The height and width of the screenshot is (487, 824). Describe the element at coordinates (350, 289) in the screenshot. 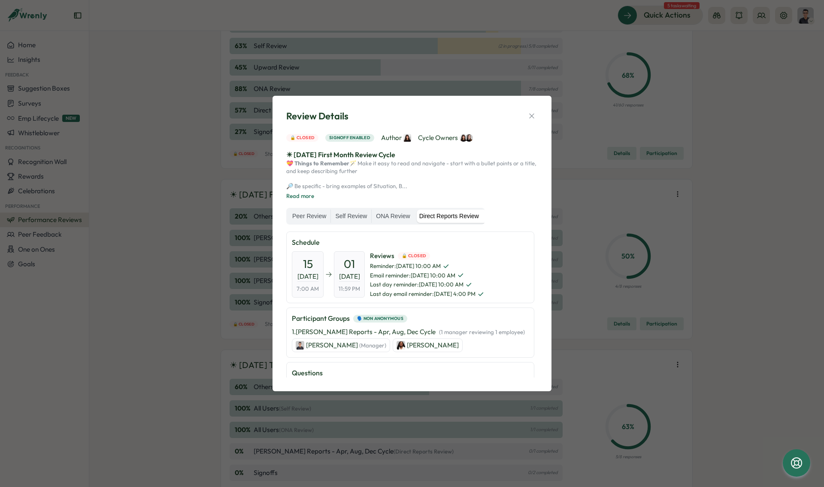

I see `span: 11:59 PM` at that location.